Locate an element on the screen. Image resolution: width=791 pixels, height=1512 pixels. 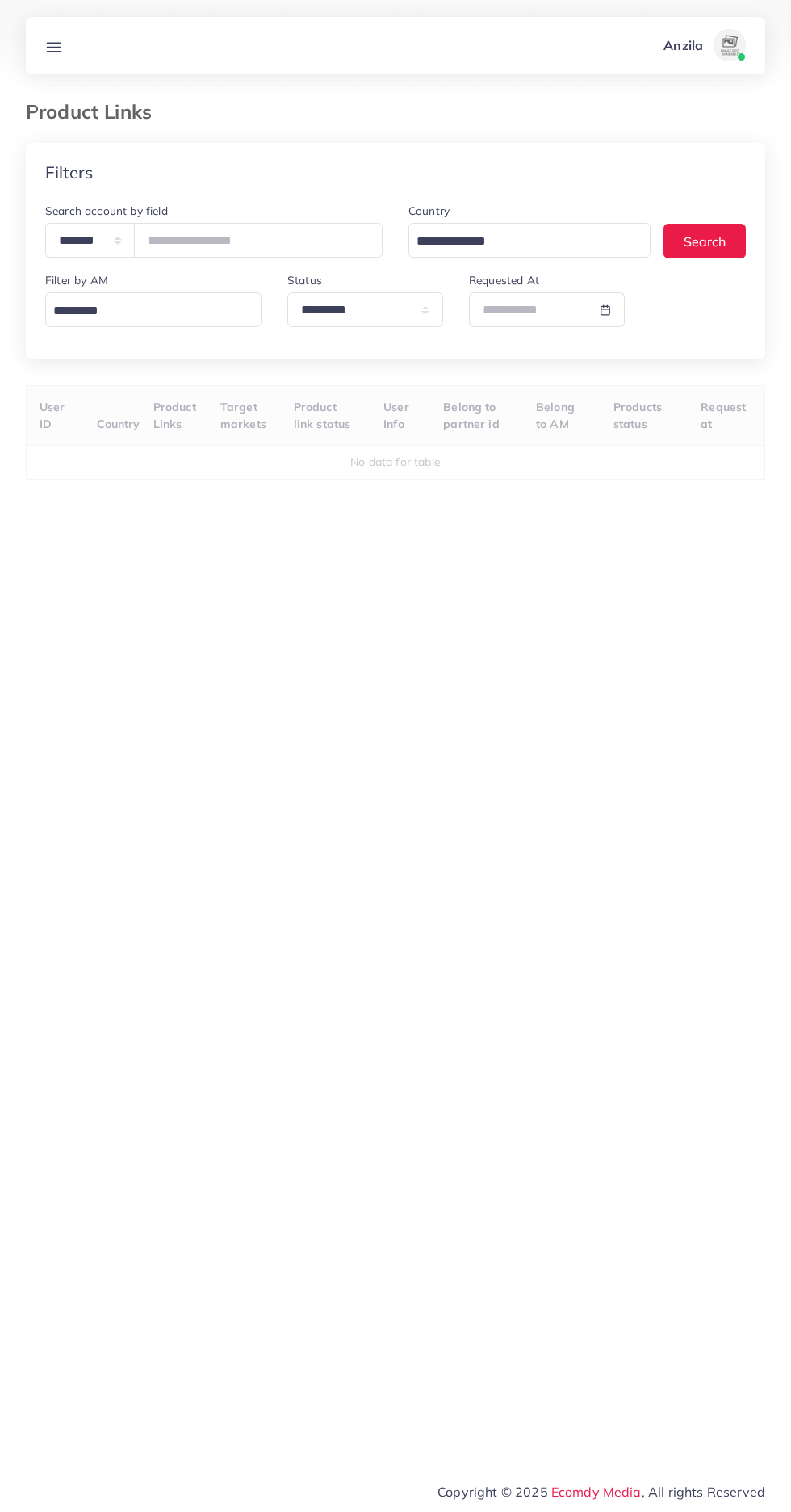
span: Copyright © 2025 is located at coordinates (602, 1491).